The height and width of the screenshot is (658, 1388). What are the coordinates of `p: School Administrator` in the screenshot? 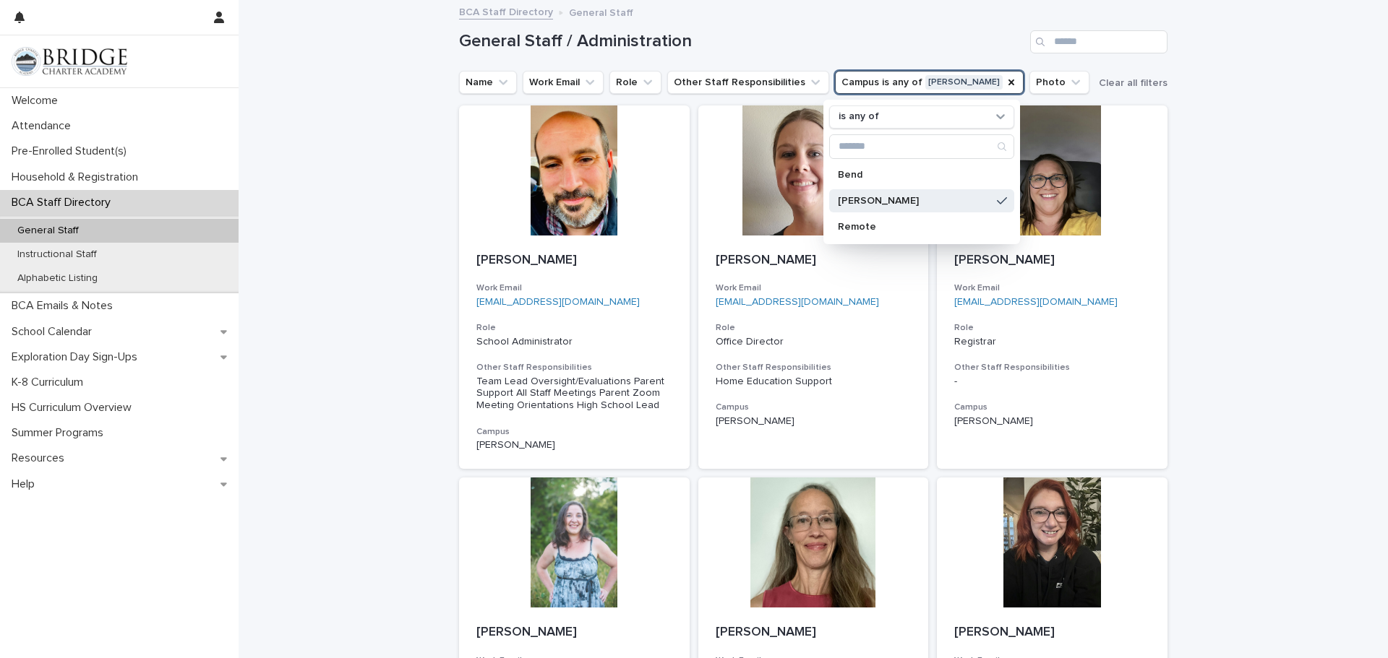 It's located at (574, 342).